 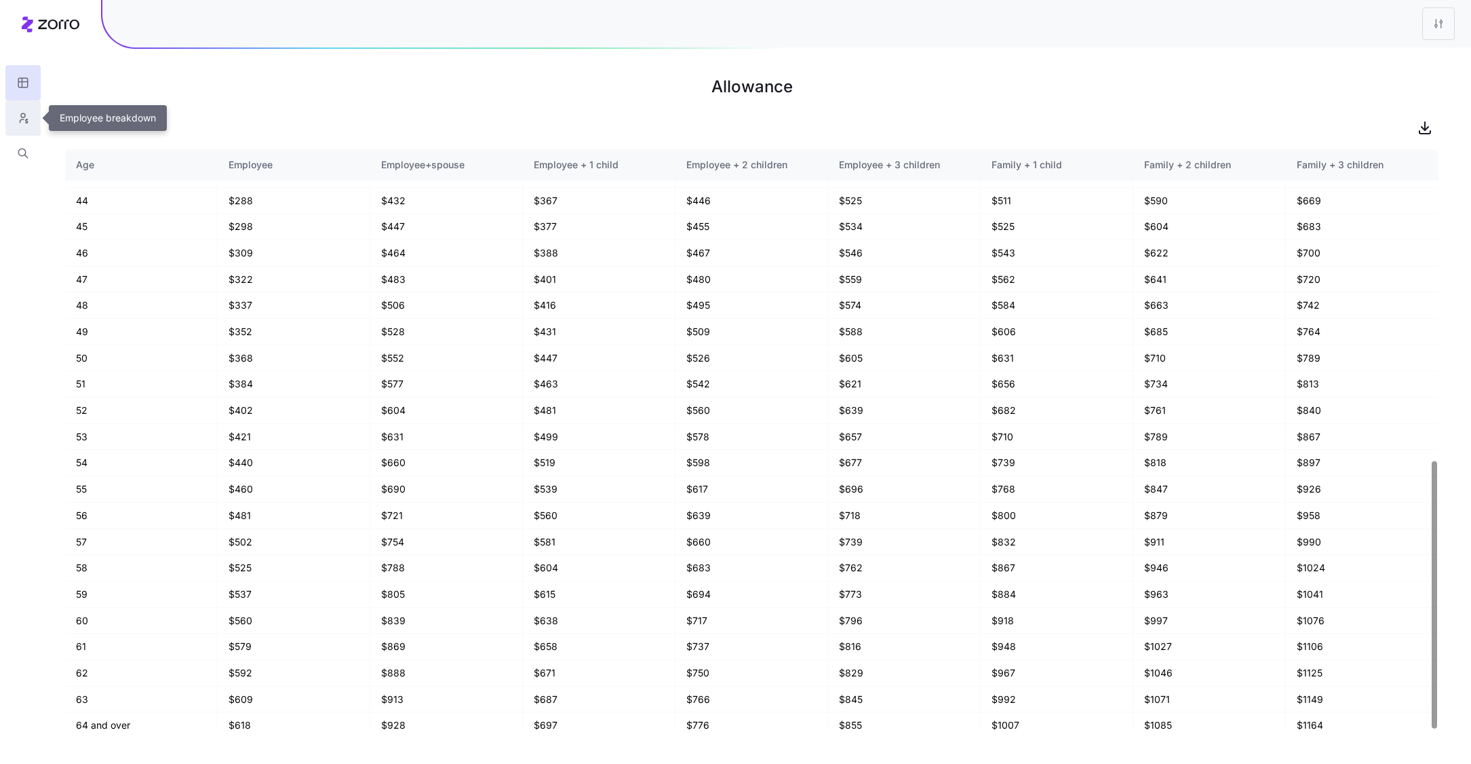 I want to click on td: 46, so click(x=141, y=253).